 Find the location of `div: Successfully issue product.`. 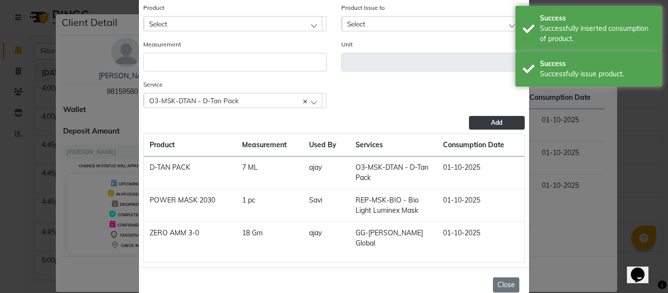

div: Successfully issue product. is located at coordinates (597, 74).